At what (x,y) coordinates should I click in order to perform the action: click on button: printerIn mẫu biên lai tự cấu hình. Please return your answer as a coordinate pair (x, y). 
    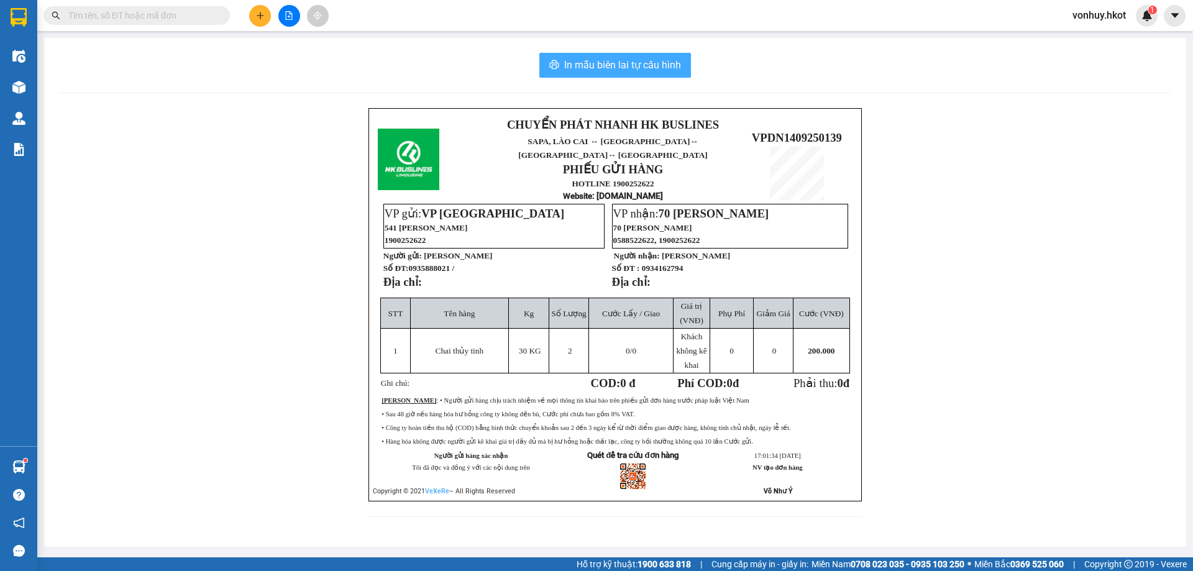
    Looking at the image, I should click on (615, 65).